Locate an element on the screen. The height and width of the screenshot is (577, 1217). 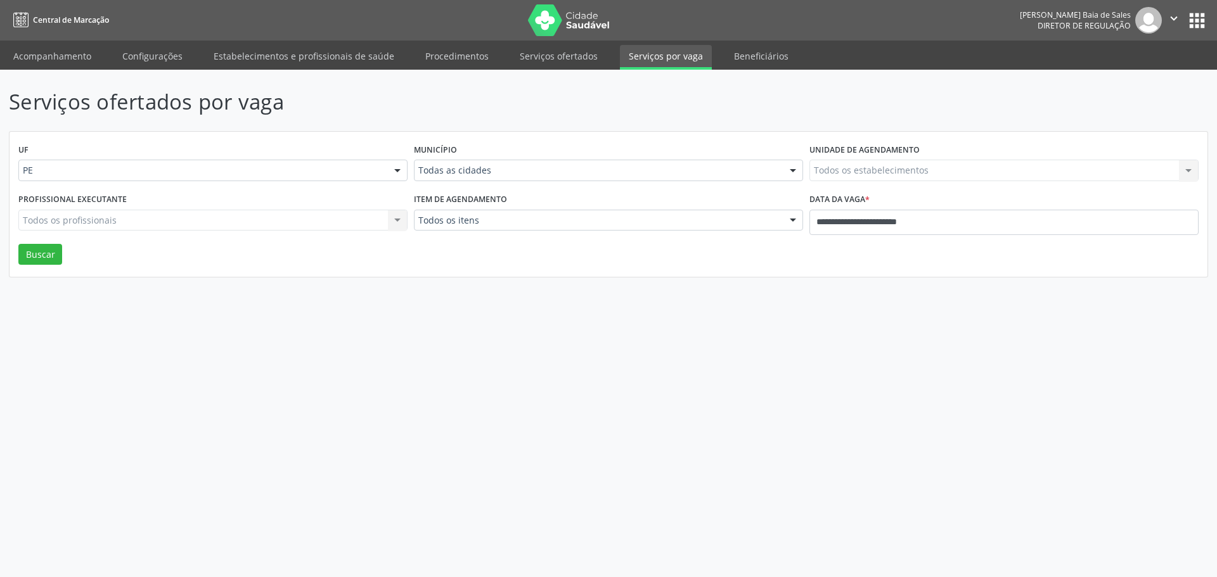
a: Serviços ofertados is located at coordinates (558, 56).